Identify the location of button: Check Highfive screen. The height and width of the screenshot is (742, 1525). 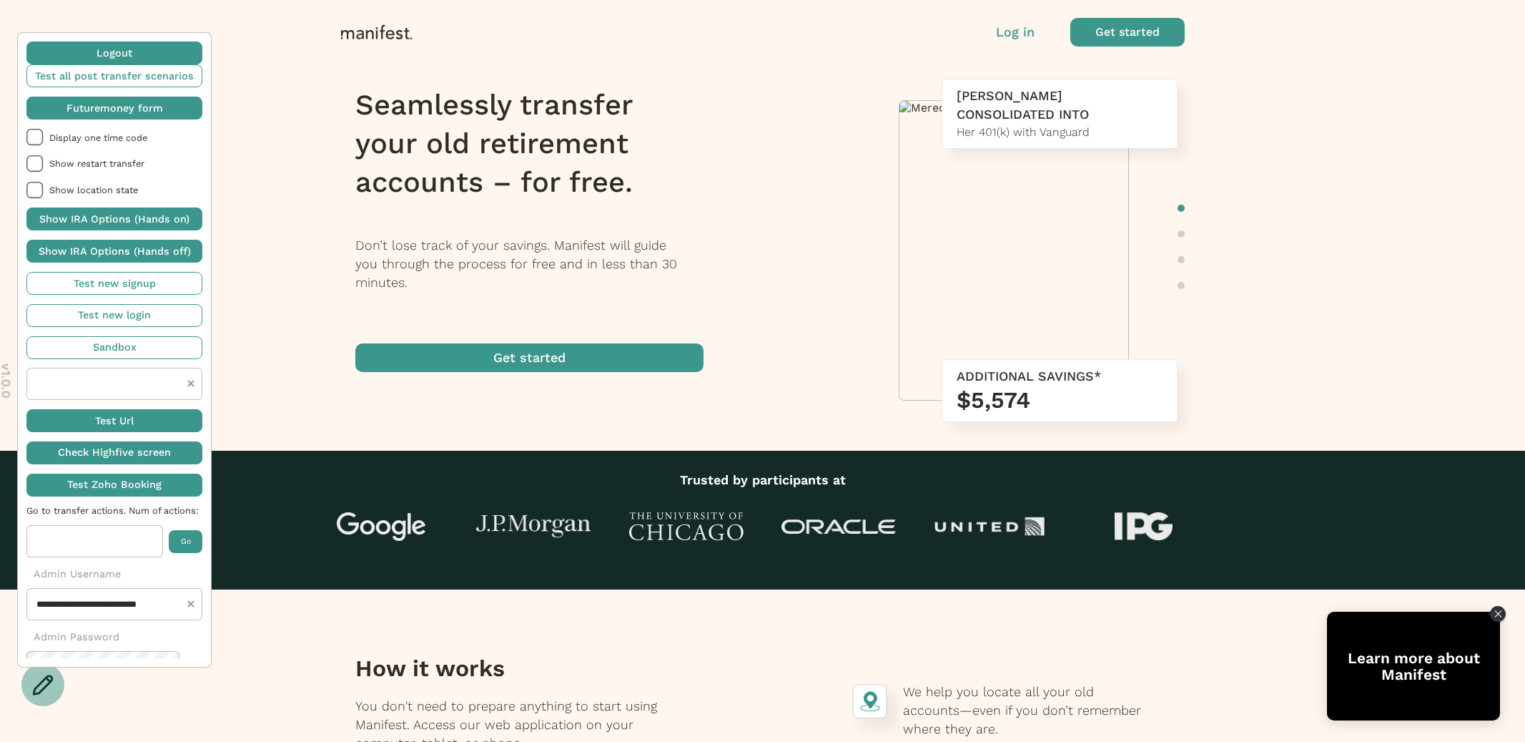
(114, 453).